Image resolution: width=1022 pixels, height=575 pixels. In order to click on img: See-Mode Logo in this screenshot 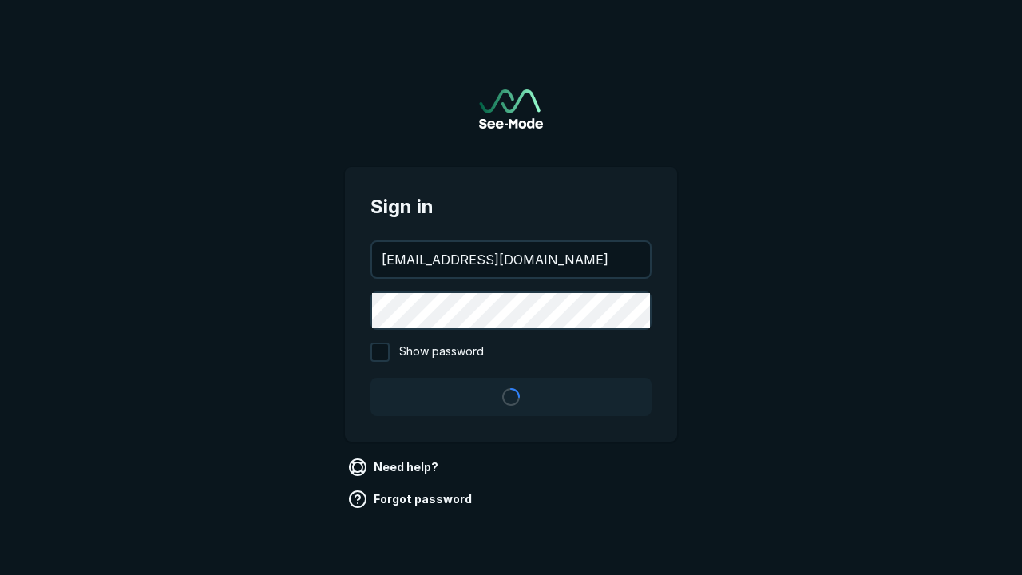, I will do `click(511, 109)`.